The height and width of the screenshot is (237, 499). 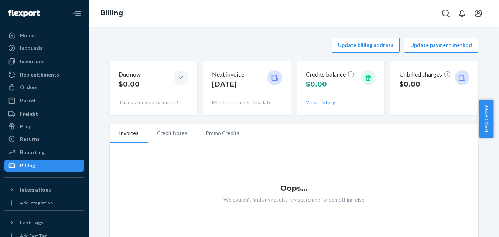 I want to click on div: Reporting, so click(x=32, y=152).